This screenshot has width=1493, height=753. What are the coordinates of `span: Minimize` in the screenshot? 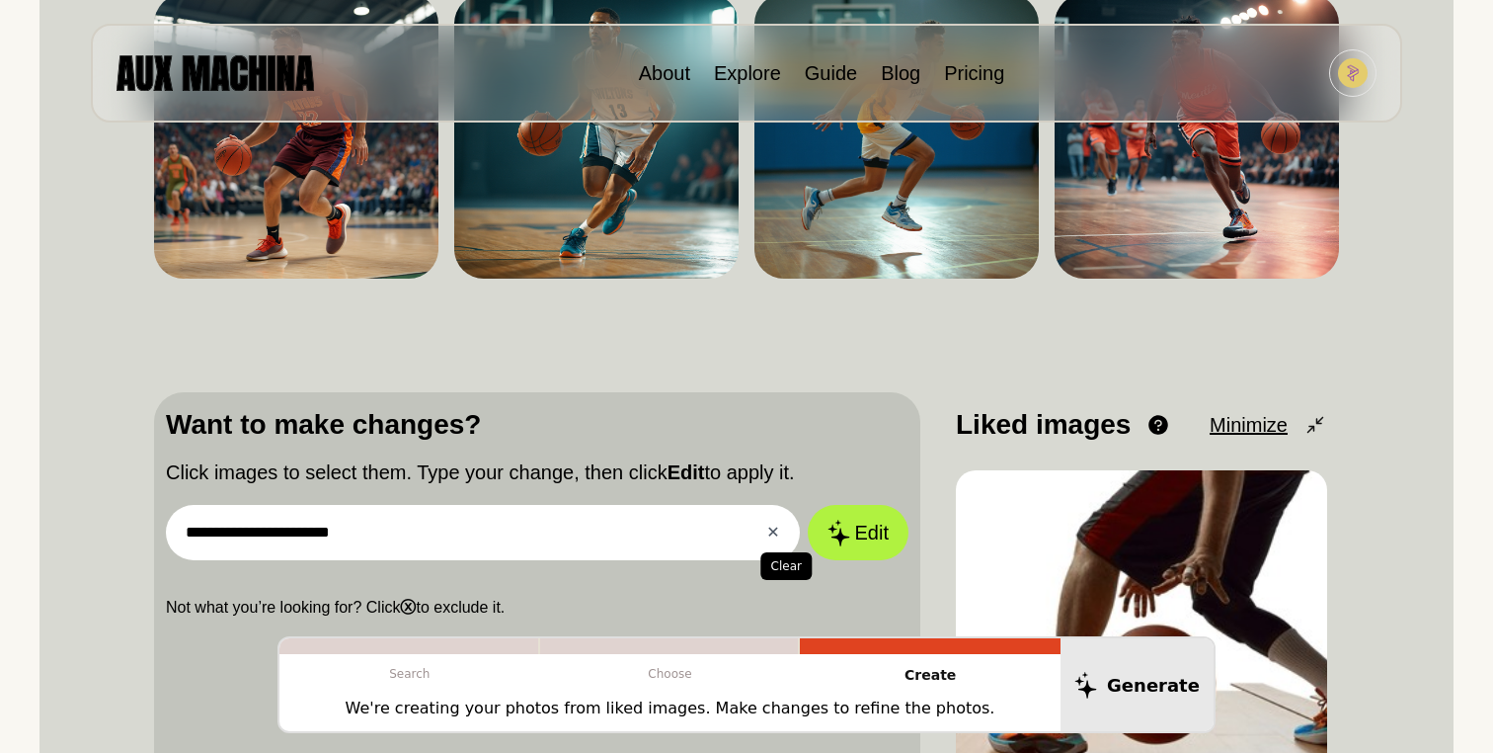 It's located at (1248, 425).